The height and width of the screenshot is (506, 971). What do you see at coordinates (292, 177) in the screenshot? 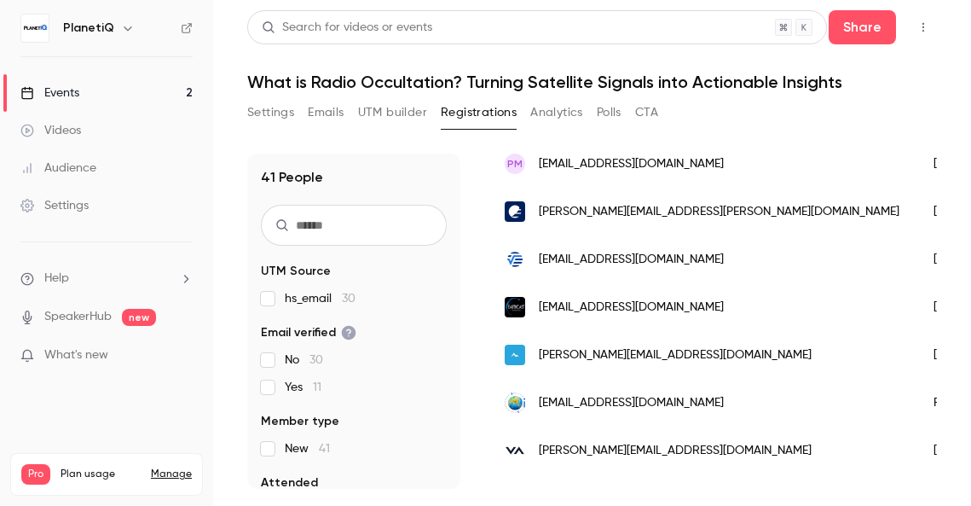
I see `h1: 41 People` at bounding box center [292, 177].